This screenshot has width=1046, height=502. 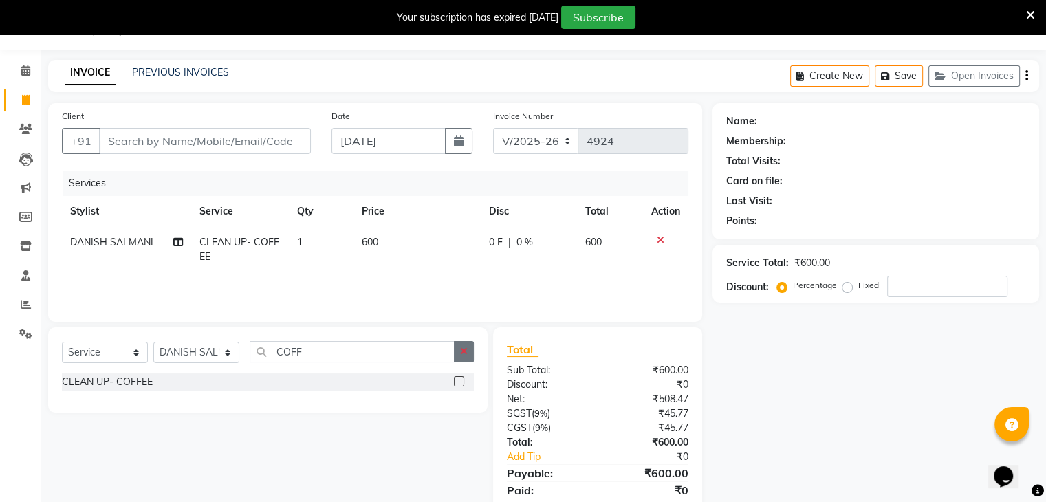 I want to click on div: Card on file:, so click(x=754, y=181).